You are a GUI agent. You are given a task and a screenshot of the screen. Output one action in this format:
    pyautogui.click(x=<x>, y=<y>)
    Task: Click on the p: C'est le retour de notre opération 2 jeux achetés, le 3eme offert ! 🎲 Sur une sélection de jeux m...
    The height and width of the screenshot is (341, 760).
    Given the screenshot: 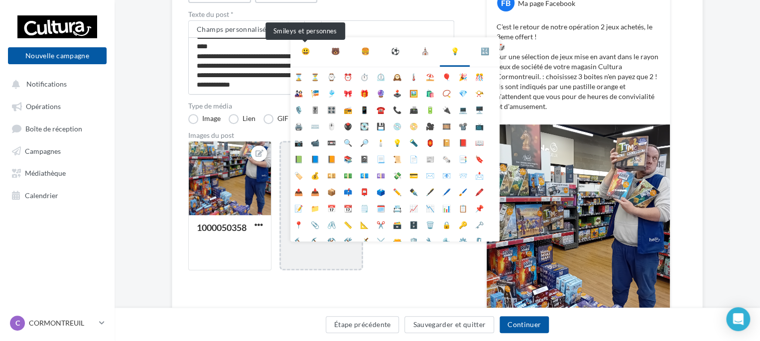 What is the action you would take?
    pyautogui.click(x=578, y=67)
    